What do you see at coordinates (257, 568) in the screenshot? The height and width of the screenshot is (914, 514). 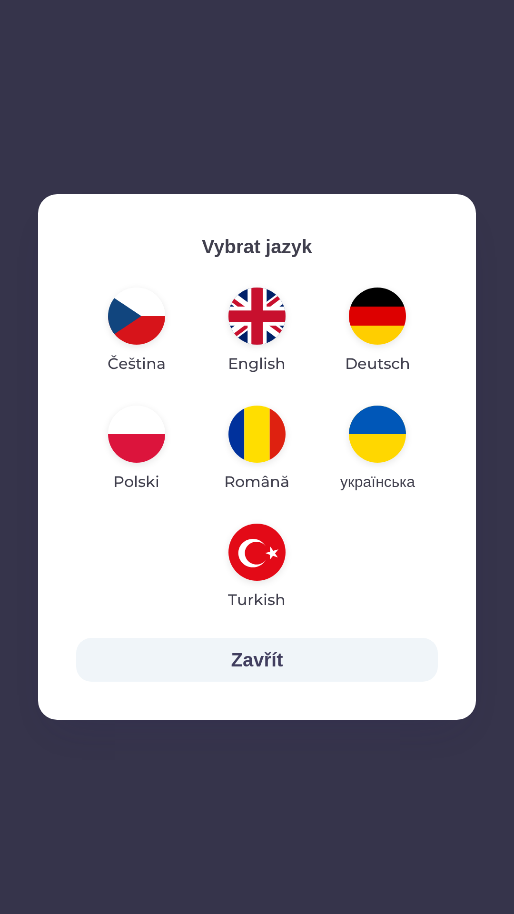 I see `button: Turkish` at bounding box center [257, 568].